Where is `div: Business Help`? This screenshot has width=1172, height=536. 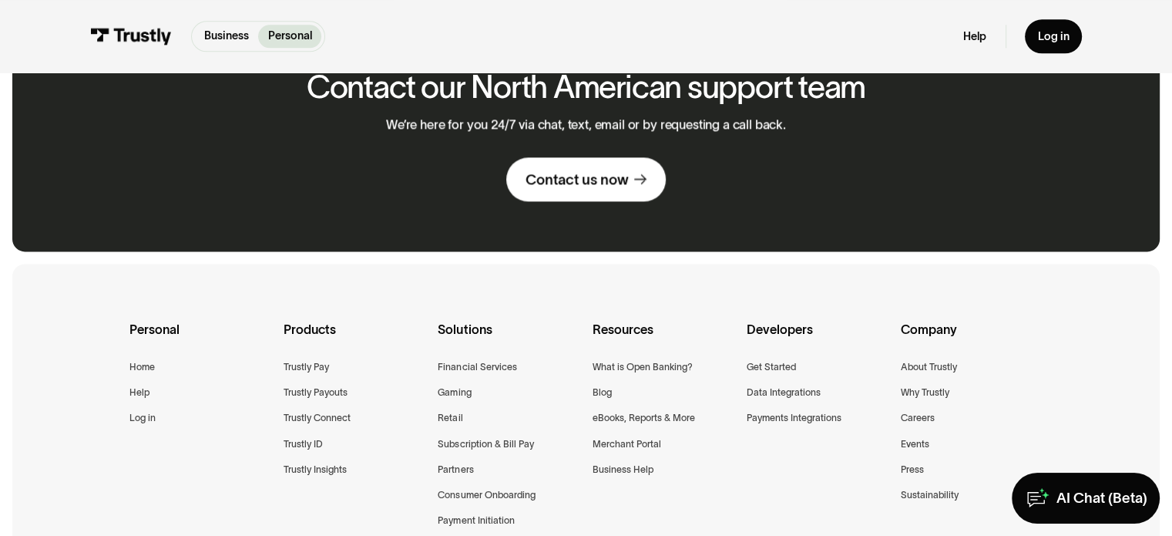 div: Business Help is located at coordinates (623, 469).